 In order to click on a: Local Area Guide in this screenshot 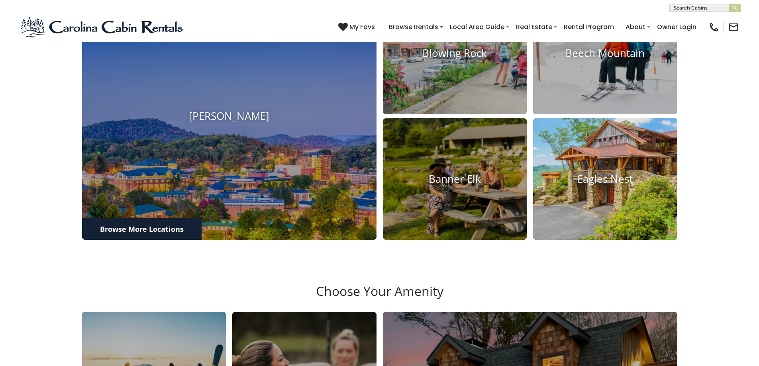, I will do `click(477, 27)`.